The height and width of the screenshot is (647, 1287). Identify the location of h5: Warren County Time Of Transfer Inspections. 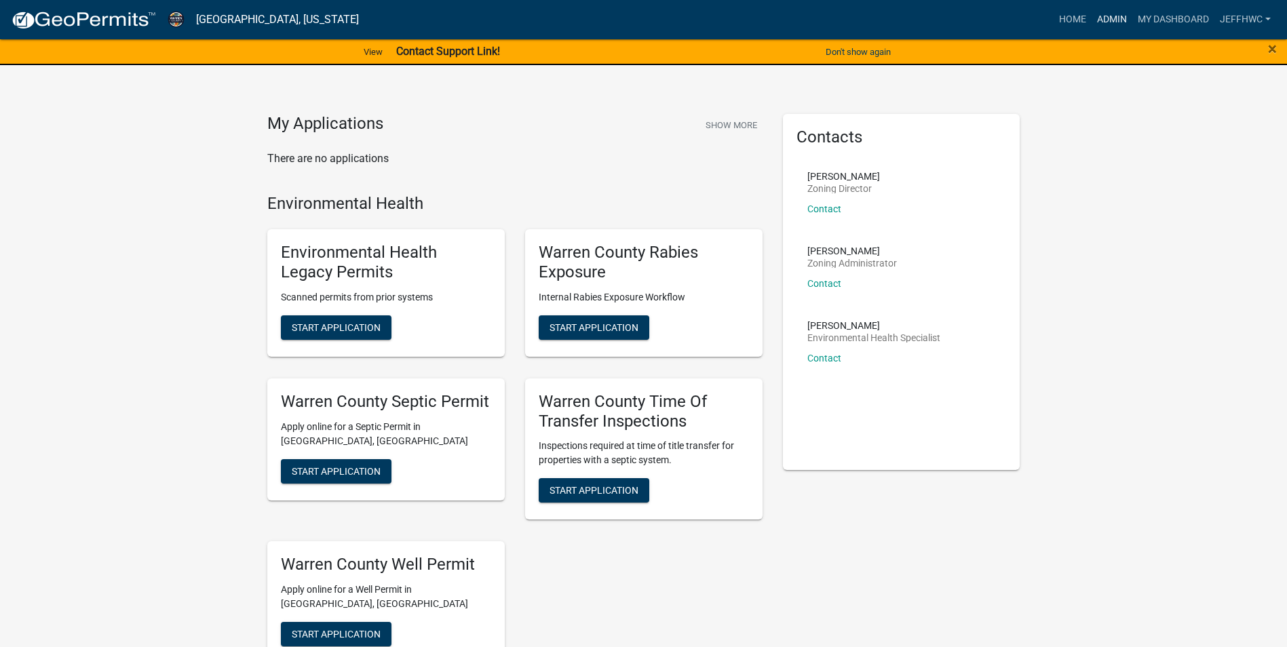
(644, 412).